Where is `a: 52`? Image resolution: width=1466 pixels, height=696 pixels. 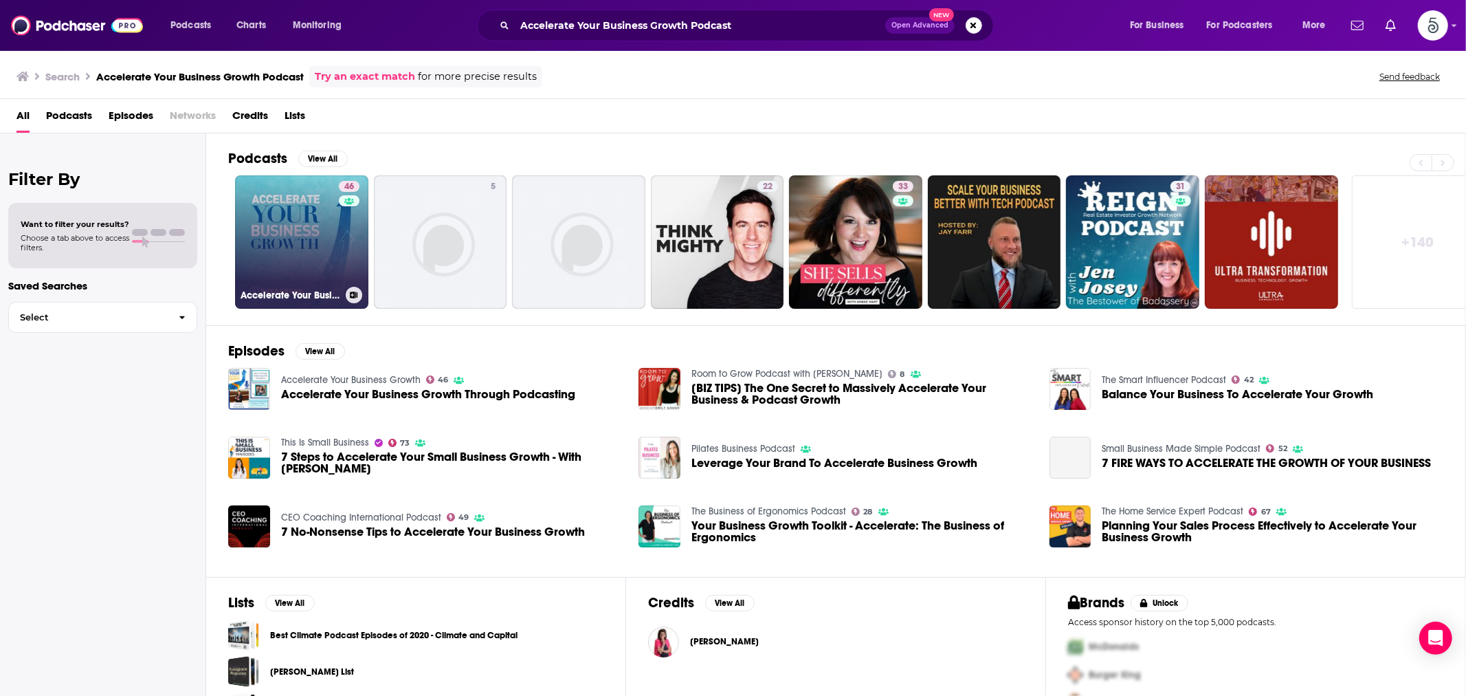 a: 52 is located at coordinates (1277, 448).